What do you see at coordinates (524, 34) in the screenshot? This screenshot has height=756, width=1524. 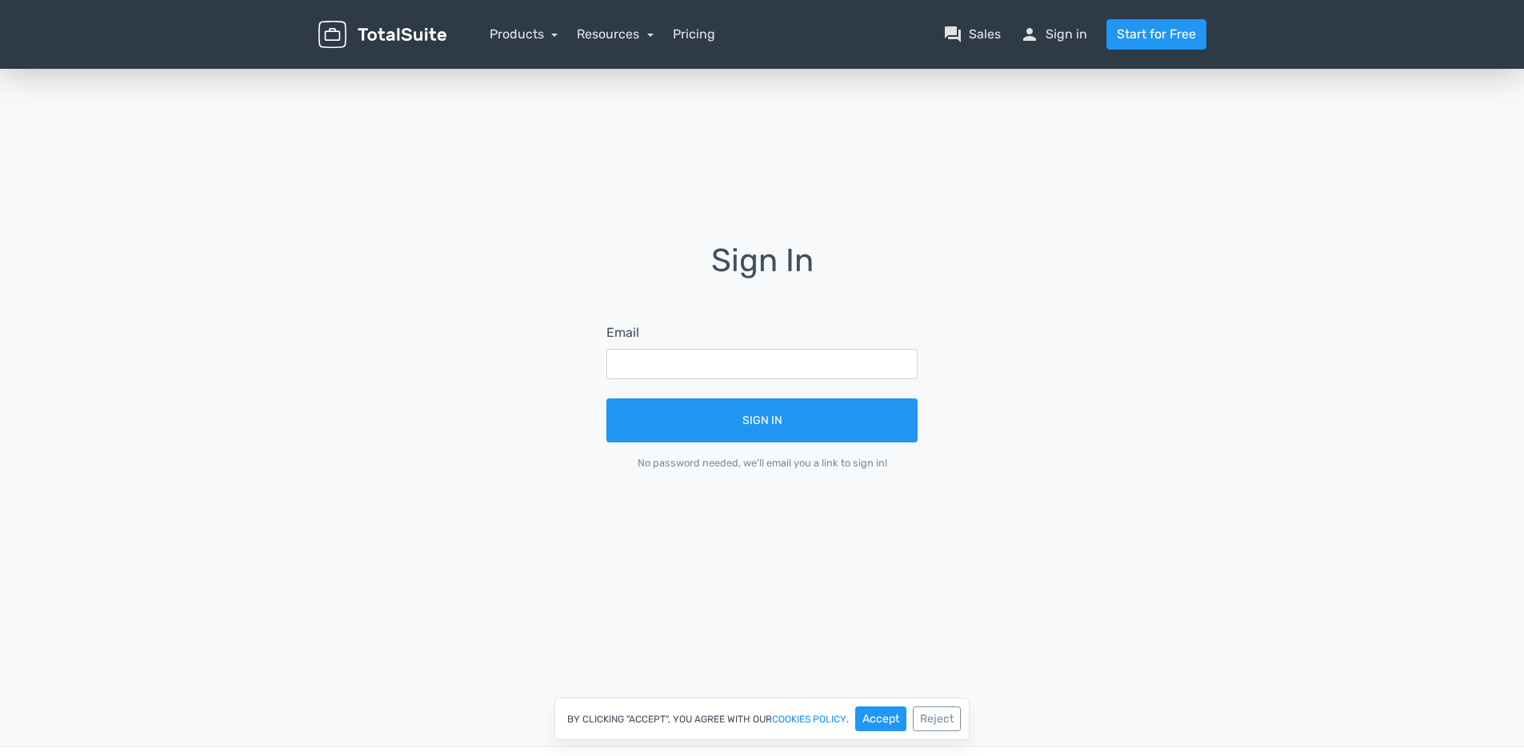 I see `a: Products` at bounding box center [524, 34].